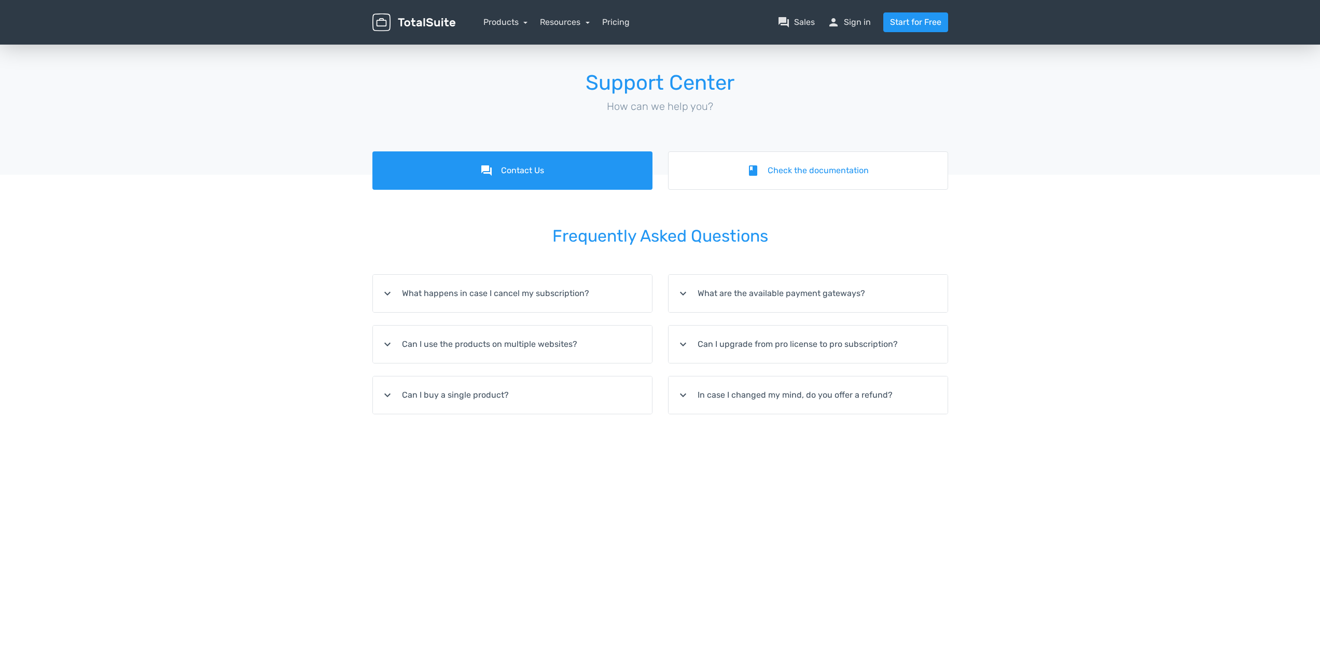  Describe the element at coordinates (784, 22) in the screenshot. I see `span: question_answer` at that location.